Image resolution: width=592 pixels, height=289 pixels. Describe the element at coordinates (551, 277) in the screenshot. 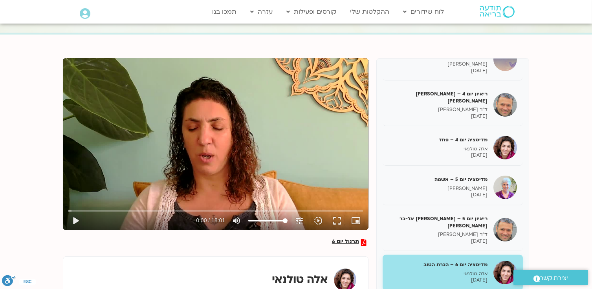

I see `a: יצירת קשר` at that location.